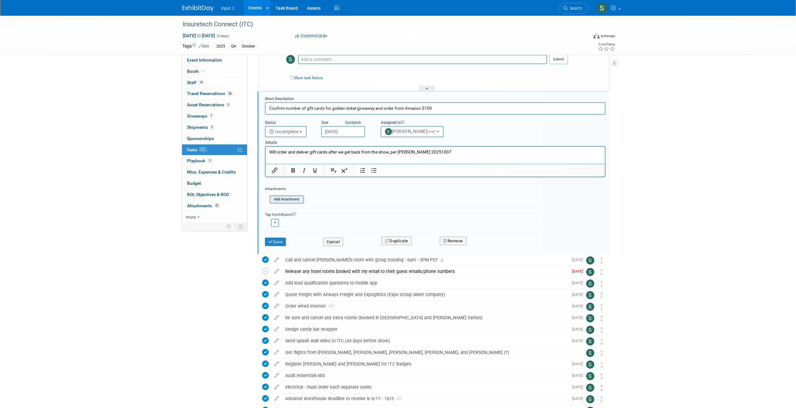 The width and height of the screenshot is (796, 408). Describe the element at coordinates (425, 283) in the screenshot. I see `div: Add lead qualification questions to mobile app` at that location.